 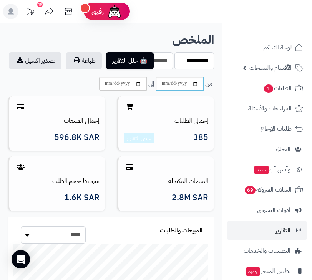 I want to click on a: تحديثات المنصة, so click(x=30, y=12).